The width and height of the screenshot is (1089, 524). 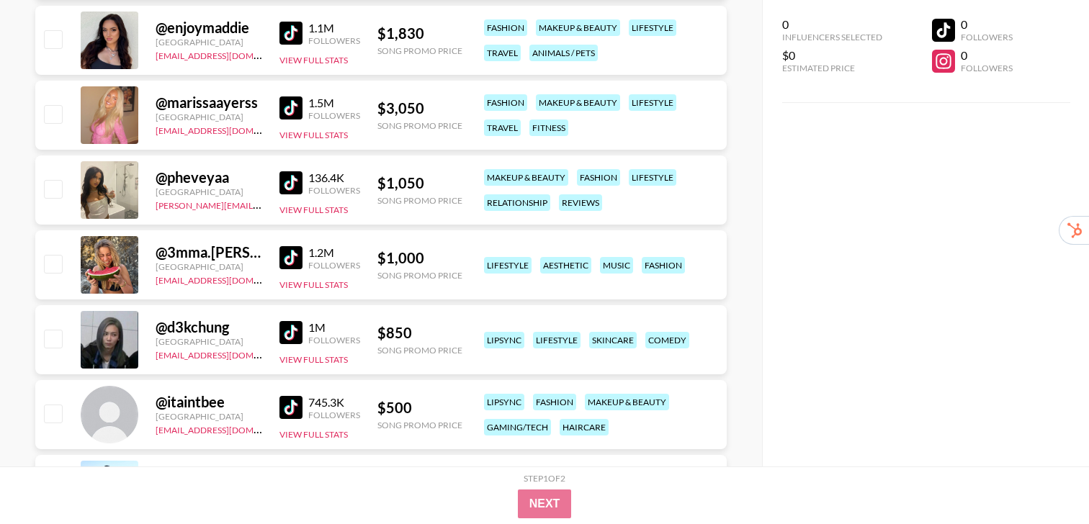 I want to click on div: $0, so click(x=832, y=55).